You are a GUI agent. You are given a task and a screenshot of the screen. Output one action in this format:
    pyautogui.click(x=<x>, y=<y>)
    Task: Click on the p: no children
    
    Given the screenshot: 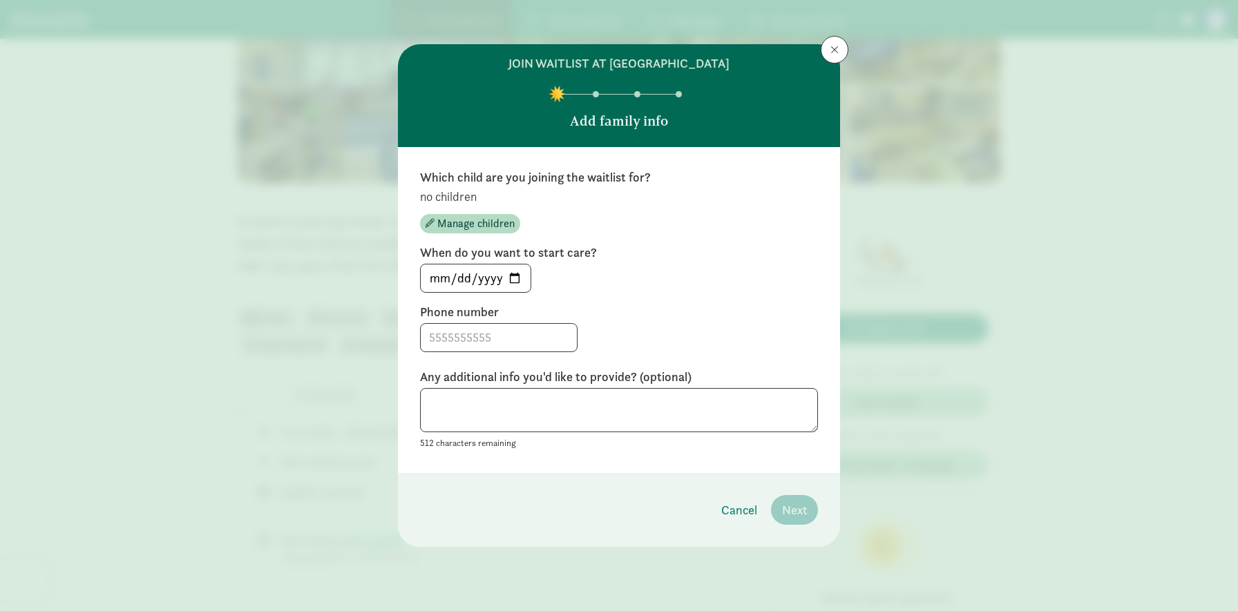 What is the action you would take?
    pyautogui.click(x=619, y=197)
    